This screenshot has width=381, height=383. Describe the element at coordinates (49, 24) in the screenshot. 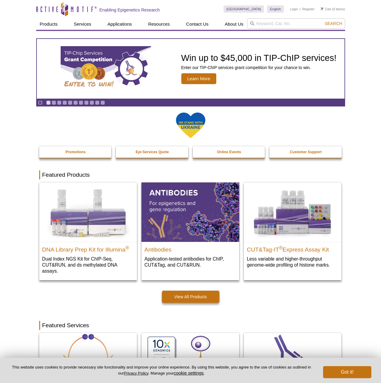

I see `a: Products` at that location.